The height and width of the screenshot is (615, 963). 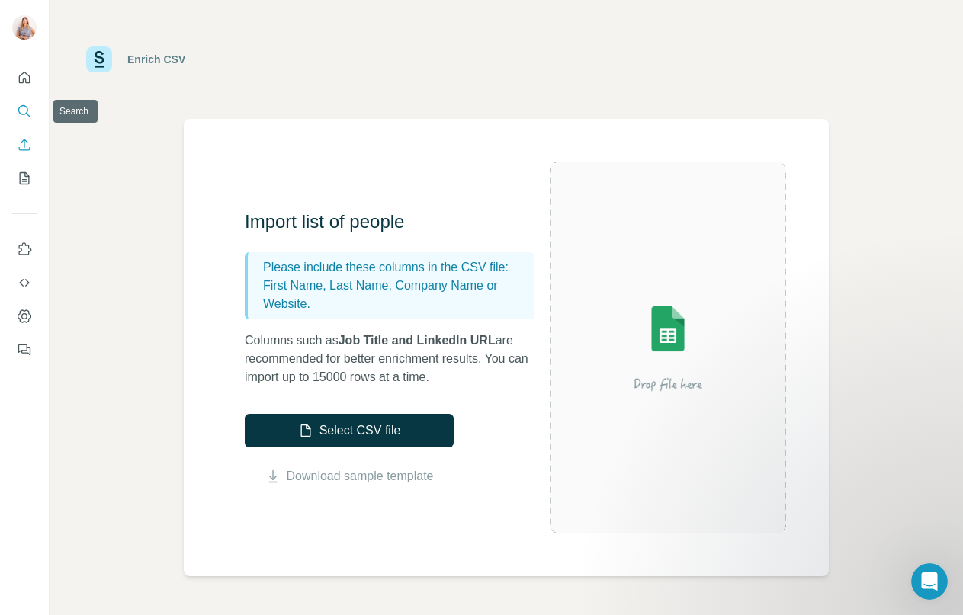 I want to click on button: My lists, so click(x=24, y=178).